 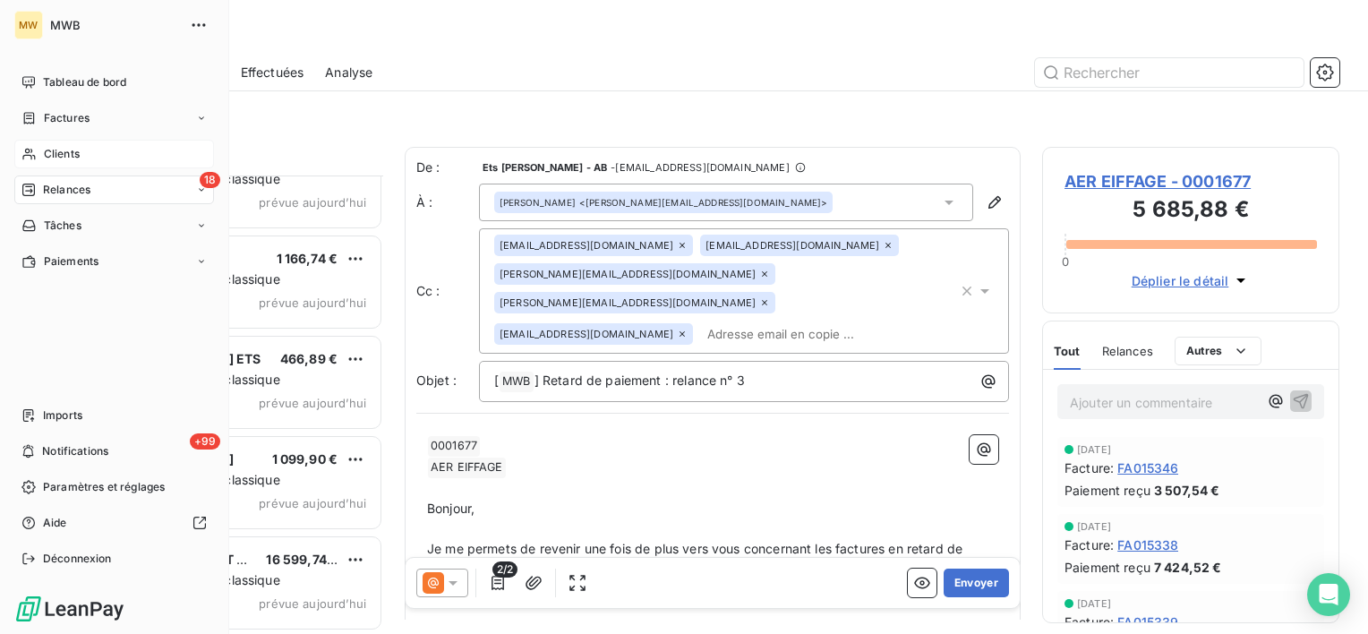 What do you see at coordinates (1188, 567) in the screenshot?
I see `span: 7 424,52 €` at bounding box center [1188, 567].